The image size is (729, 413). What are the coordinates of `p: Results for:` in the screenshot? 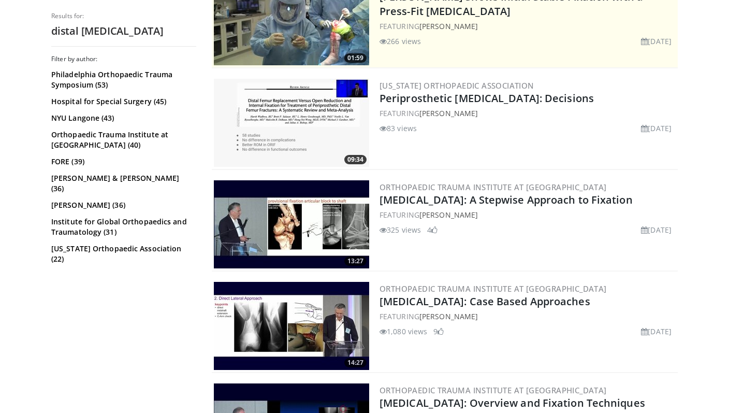 It's located at (124, 16).